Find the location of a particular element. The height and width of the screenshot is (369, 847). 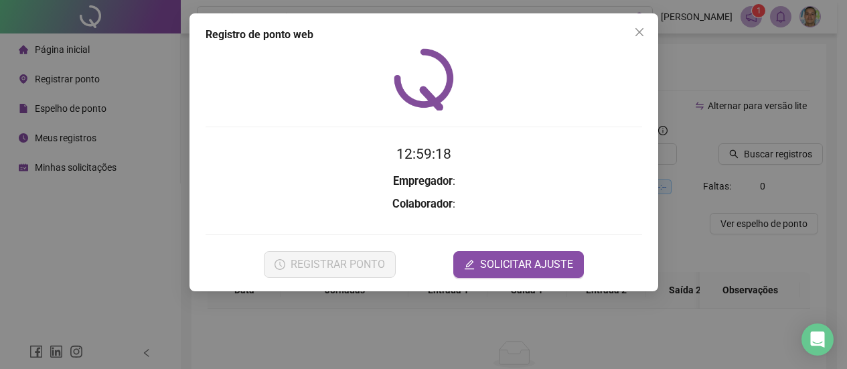

time: 12:59:18 is located at coordinates (424, 154).